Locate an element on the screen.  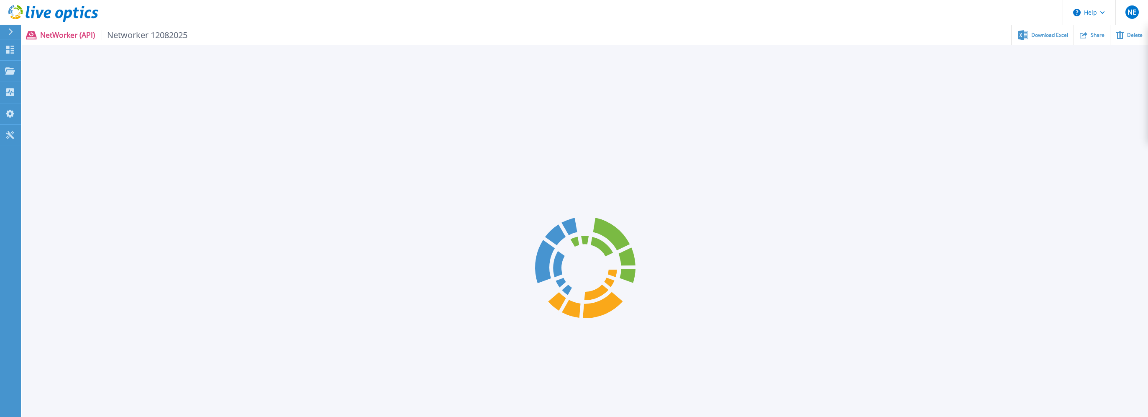
span: NE is located at coordinates (1132, 12).